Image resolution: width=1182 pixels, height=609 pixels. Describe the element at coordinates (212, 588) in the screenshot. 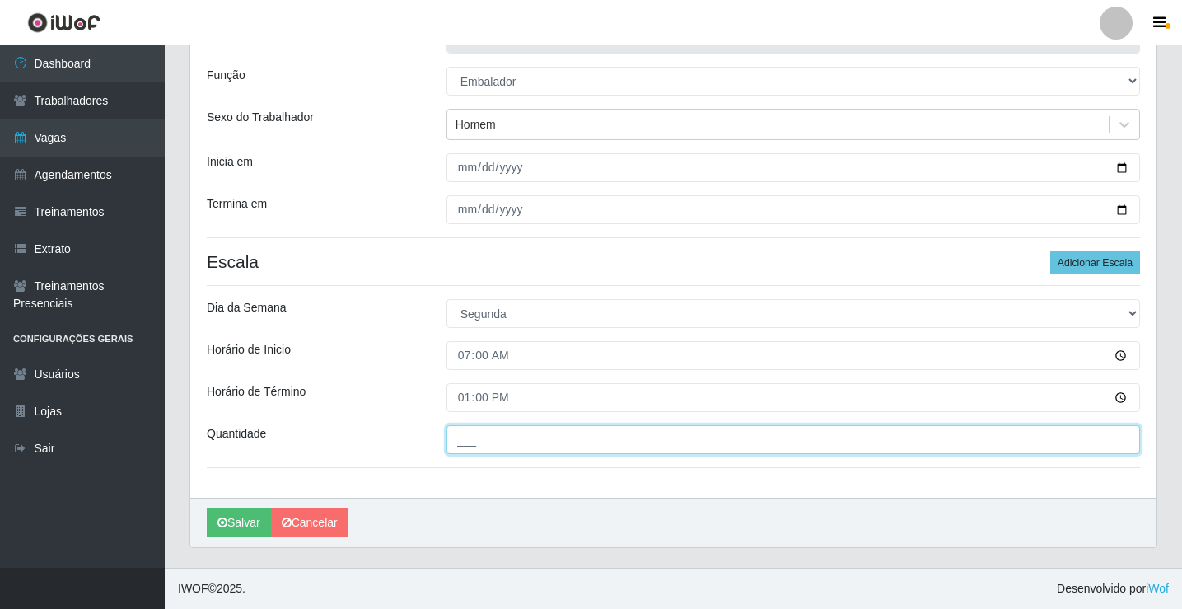

I see `span: © 2025 .` at that location.